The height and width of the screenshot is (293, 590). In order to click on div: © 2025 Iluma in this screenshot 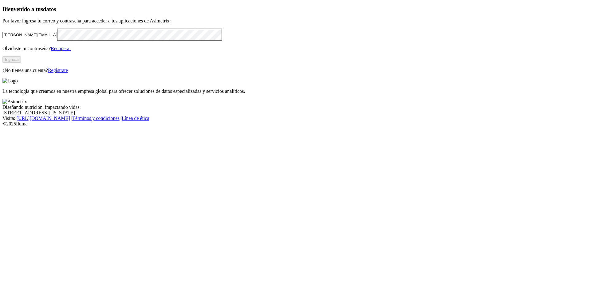, I will do `click(295, 124)`.